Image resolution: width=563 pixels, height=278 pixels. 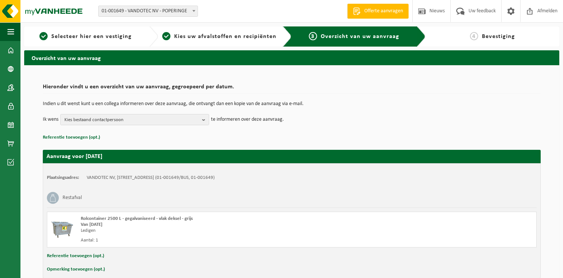 What do you see at coordinates (292, 57) in the screenshot?
I see `h2: Overzicht van uw aanvraag` at bounding box center [292, 57].